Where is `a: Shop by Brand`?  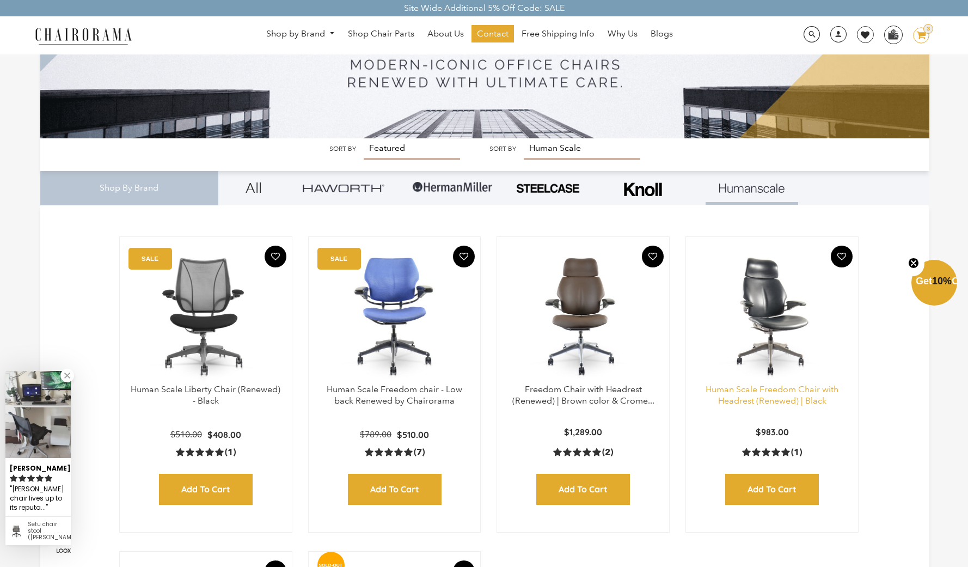 a: Shop by Brand is located at coordinates (300, 34).